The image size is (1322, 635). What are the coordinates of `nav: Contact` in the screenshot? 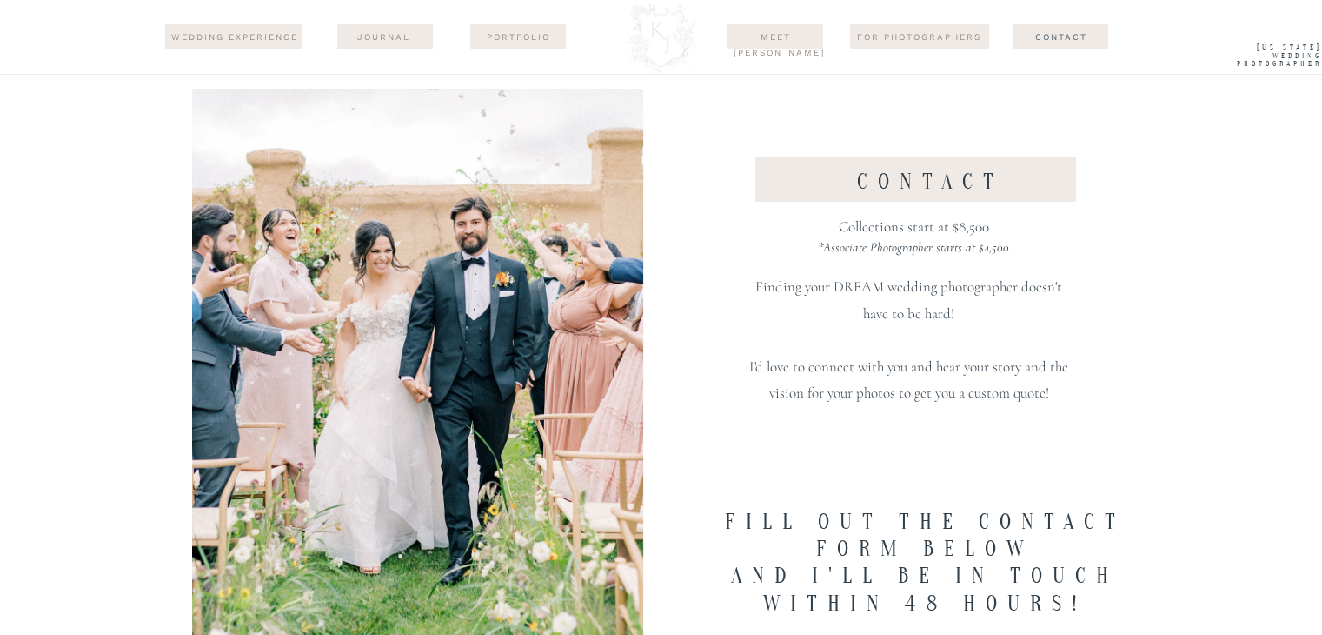 It's located at (1061, 37).